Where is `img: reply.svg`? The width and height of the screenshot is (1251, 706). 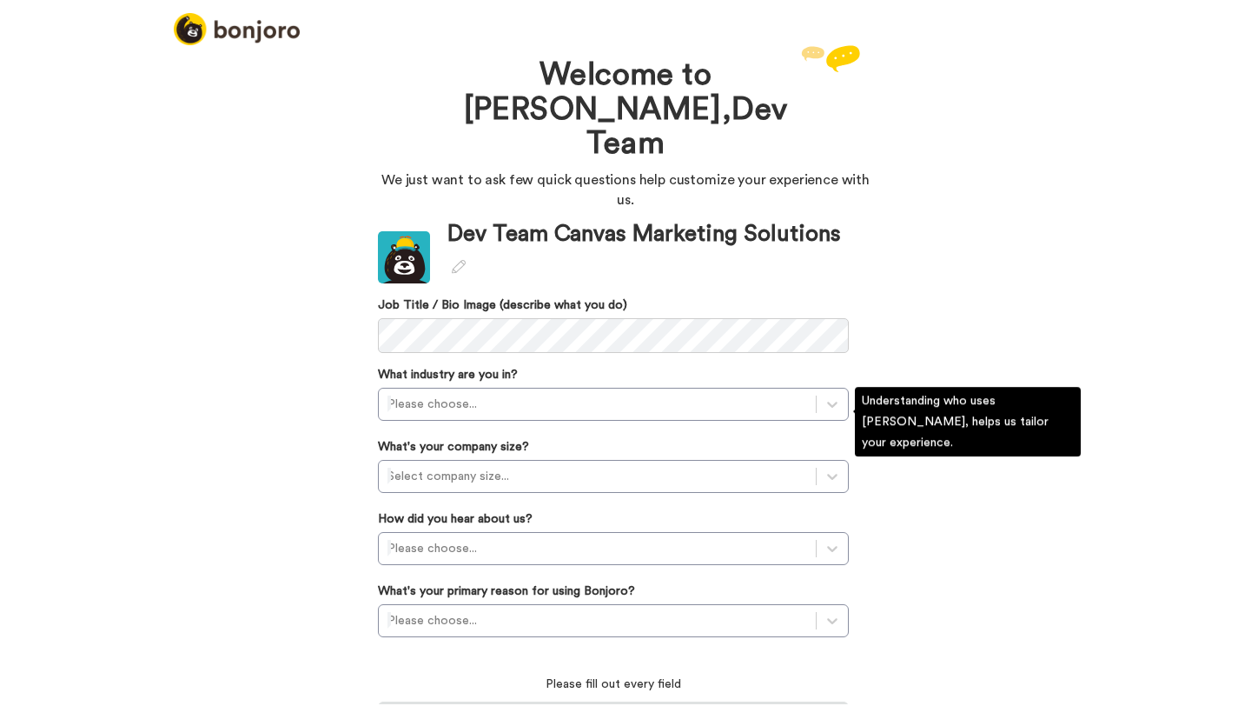 img: reply.svg is located at coordinates (831, 58).